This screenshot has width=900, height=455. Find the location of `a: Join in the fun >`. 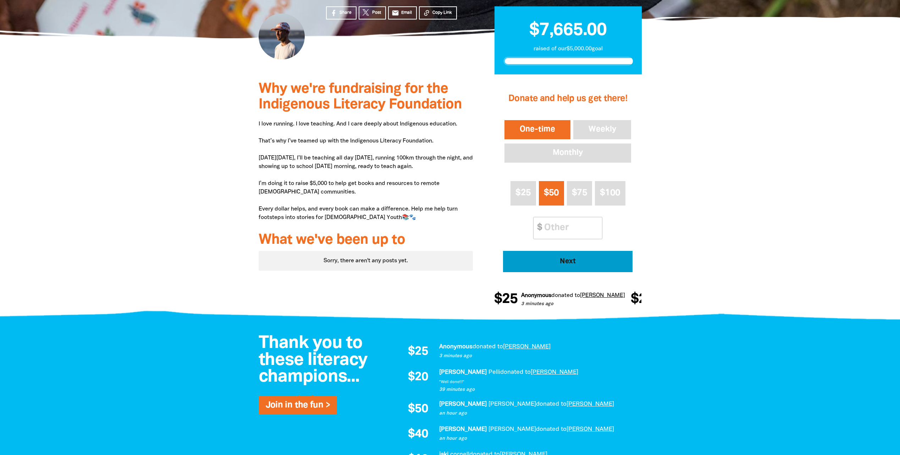

a: Join in the fun > is located at coordinates (298, 405).